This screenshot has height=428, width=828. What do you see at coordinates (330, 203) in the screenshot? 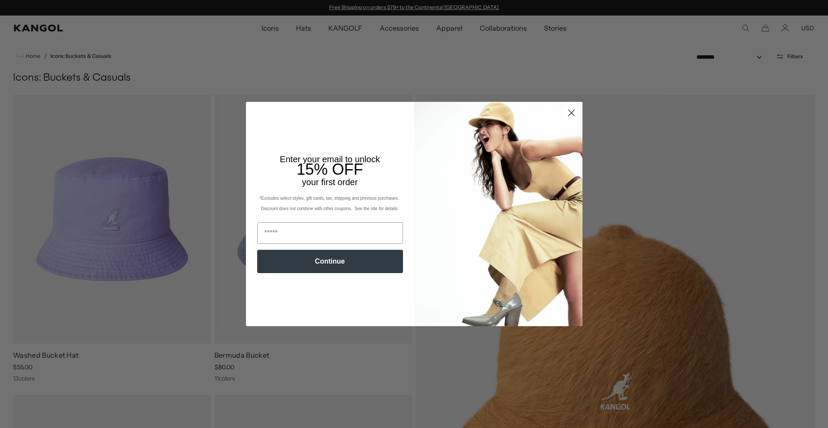
I see `span: *Excludes select styles, gift cards, tax, shipping and previous purchases. Discount does not comb...` at bounding box center [330, 203].